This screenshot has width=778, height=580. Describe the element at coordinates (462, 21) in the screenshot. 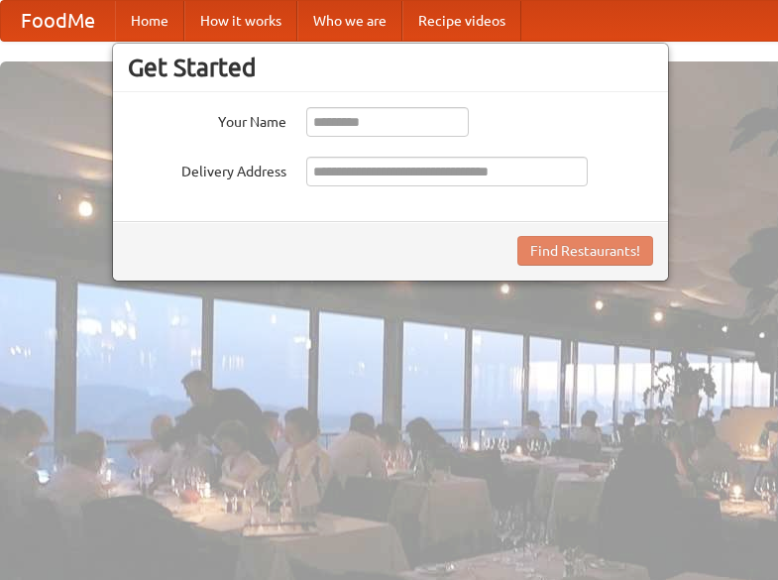

I see `a: Recipe videos` at that location.